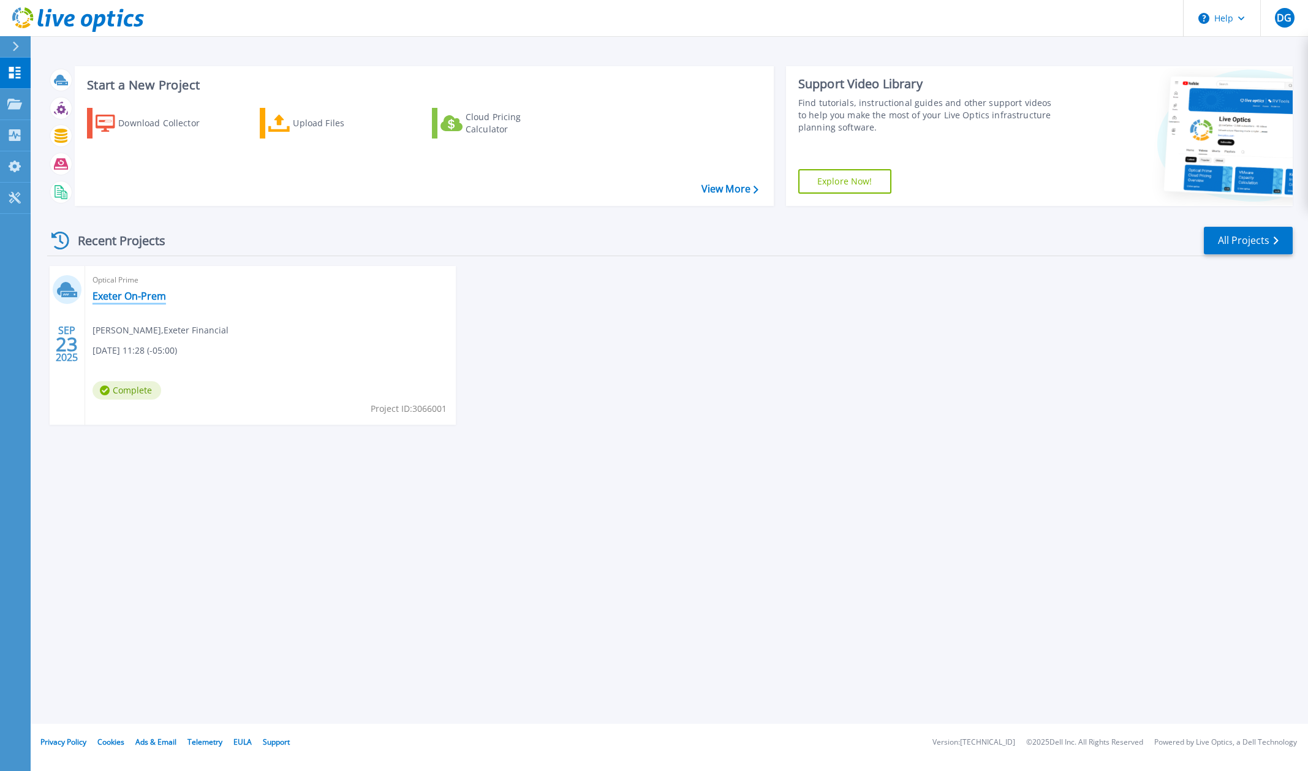 The image size is (1308, 771). Describe the element at coordinates (127, 390) in the screenshot. I see `span: Complete` at that location.